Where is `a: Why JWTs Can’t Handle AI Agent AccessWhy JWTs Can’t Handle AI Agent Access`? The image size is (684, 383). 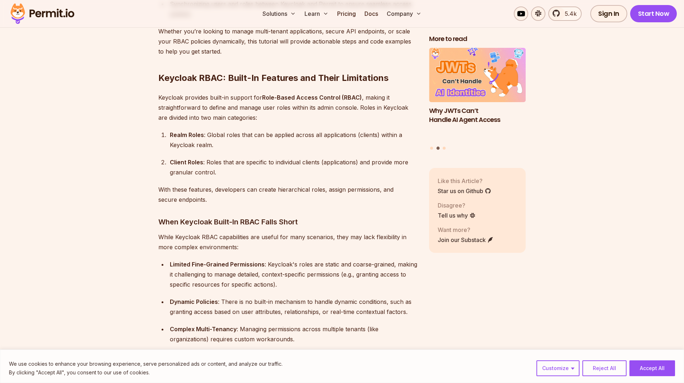 a: Why JWTs Can’t Handle AI Agent AccessWhy JWTs Can’t Handle AI Agent Access is located at coordinates (478, 95).